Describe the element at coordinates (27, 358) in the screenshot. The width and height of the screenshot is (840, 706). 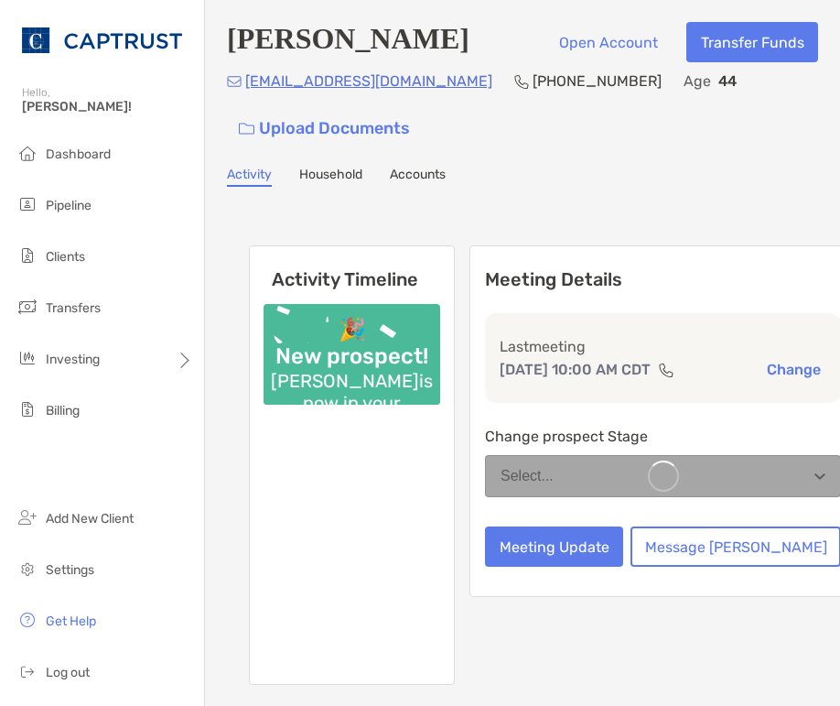
I see `img: investing icon` at that location.